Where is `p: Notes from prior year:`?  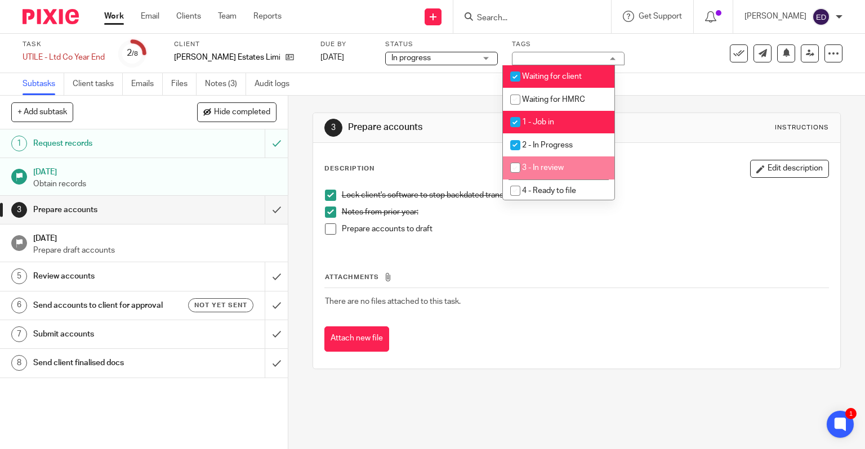 p: Notes from prior year: is located at coordinates (585, 212).